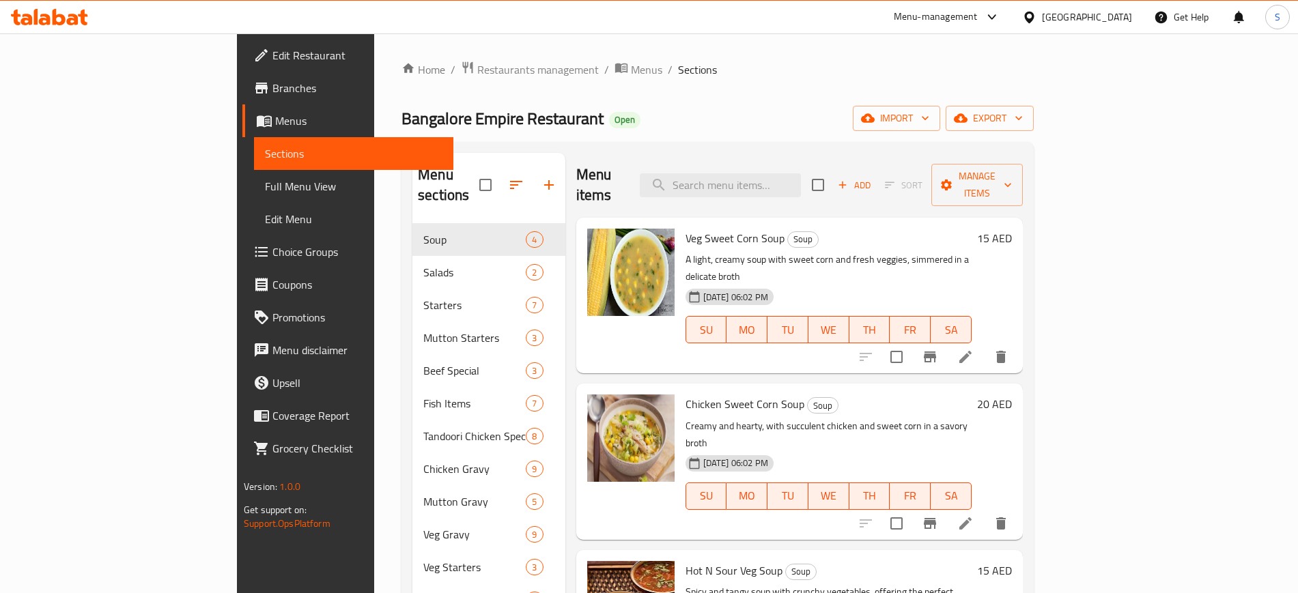  Describe the element at coordinates (357, 55) in the screenshot. I see `span: Edit Restaurant` at that location.